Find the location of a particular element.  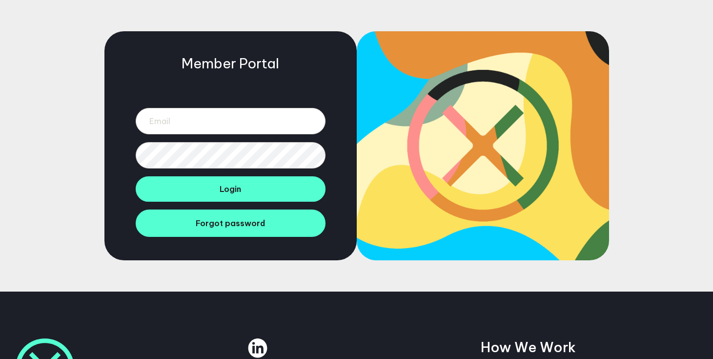

span: Forgot password is located at coordinates (230, 223).